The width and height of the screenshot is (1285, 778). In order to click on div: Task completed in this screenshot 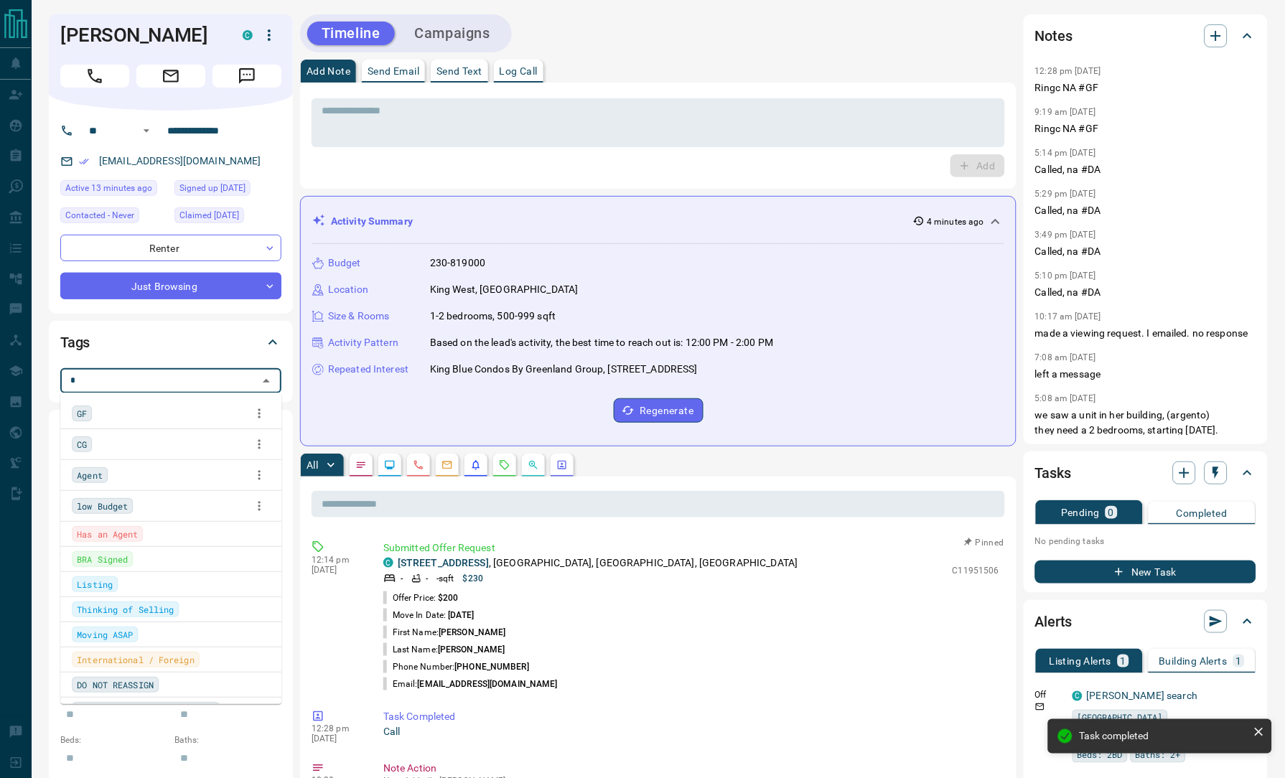, I will do `click(1163, 736)`.